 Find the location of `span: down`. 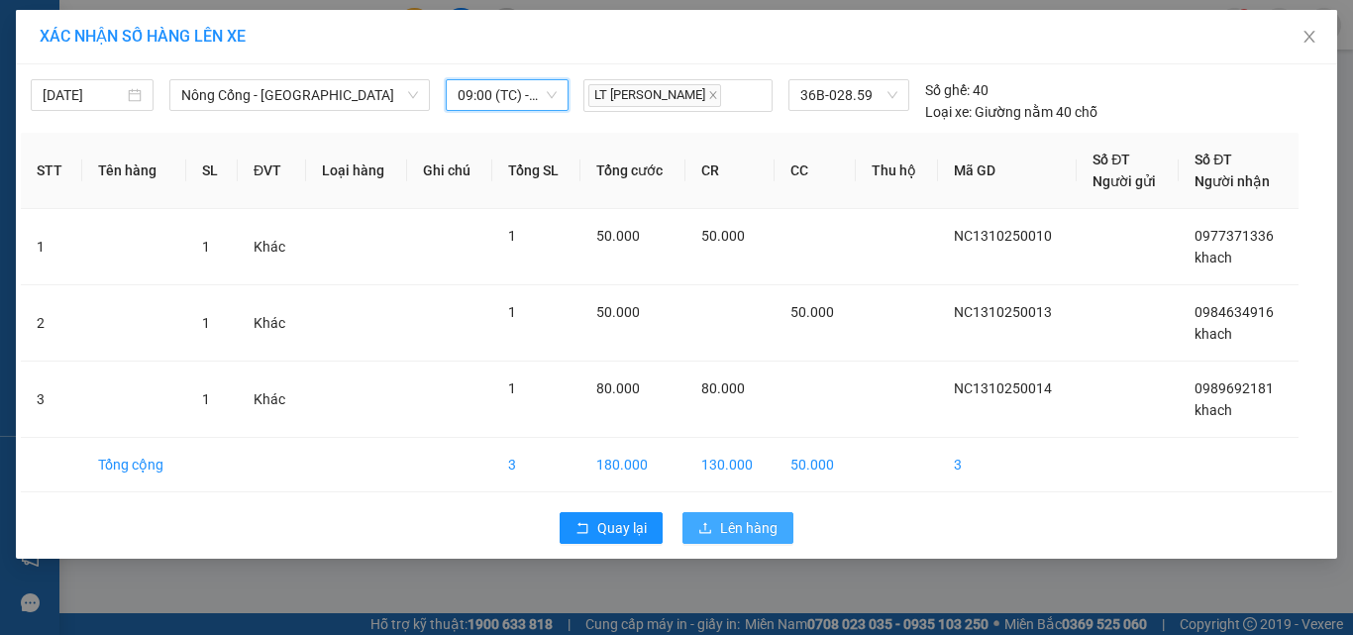

span: down is located at coordinates (413, 95).